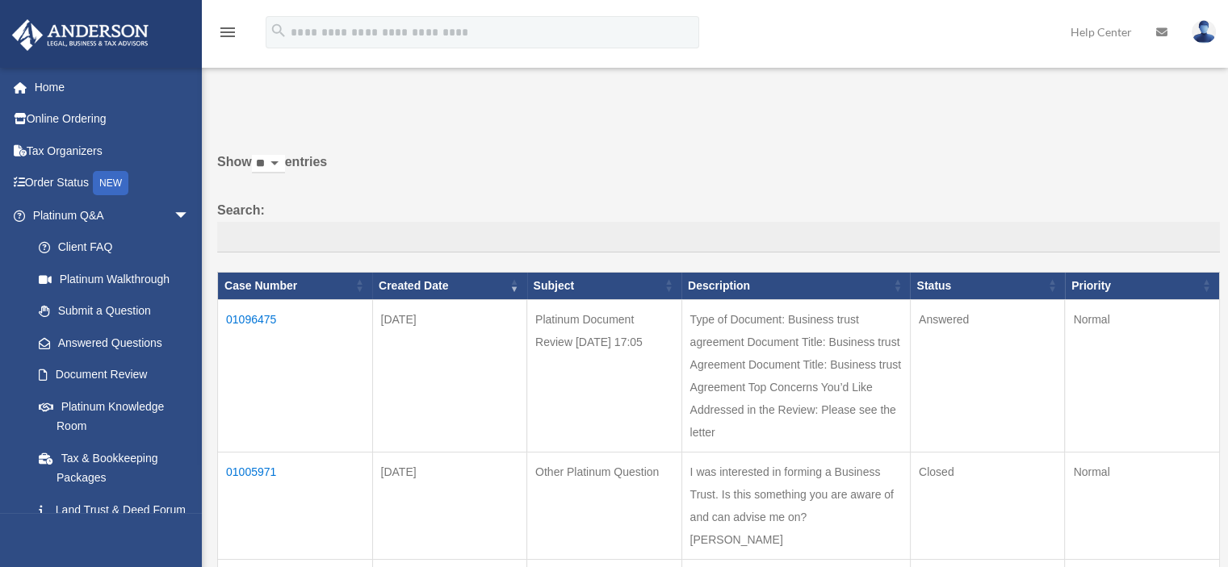  Describe the element at coordinates (295, 375) in the screenshot. I see `td: 01096475` at that location.